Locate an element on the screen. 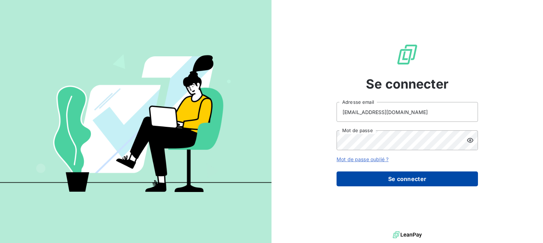 This screenshot has height=243, width=543. span: Se connecter is located at coordinates (408, 84).